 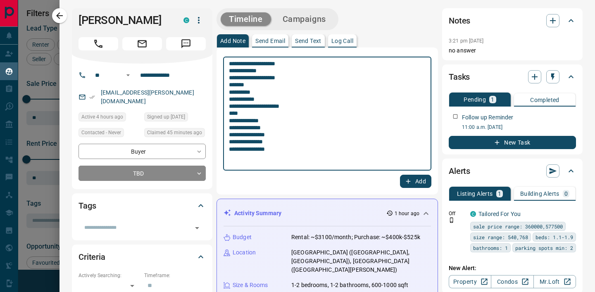 I want to click on div: Buyer, so click(x=142, y=151).